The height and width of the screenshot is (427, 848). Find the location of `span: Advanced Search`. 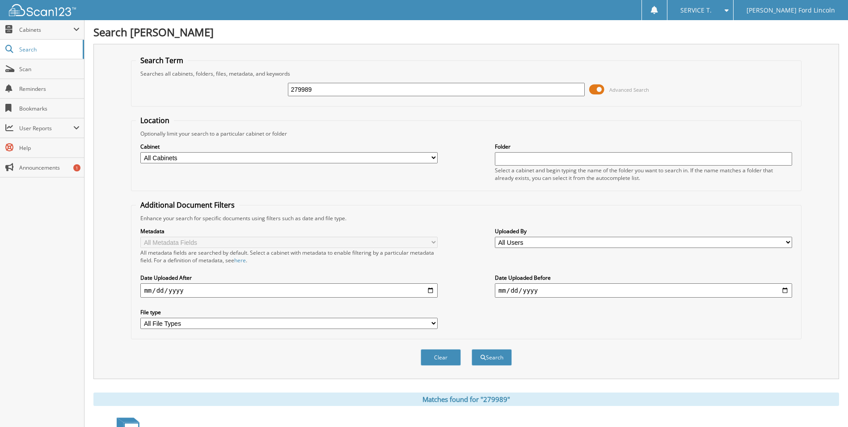

span: Advanced Search is located at coordinates (629, 89).